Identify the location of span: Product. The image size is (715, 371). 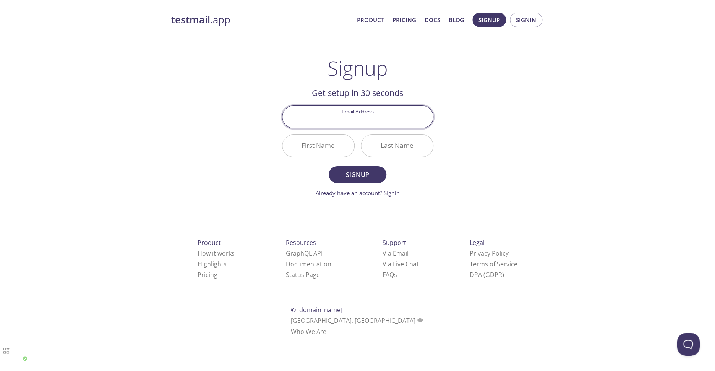
(209, 243).